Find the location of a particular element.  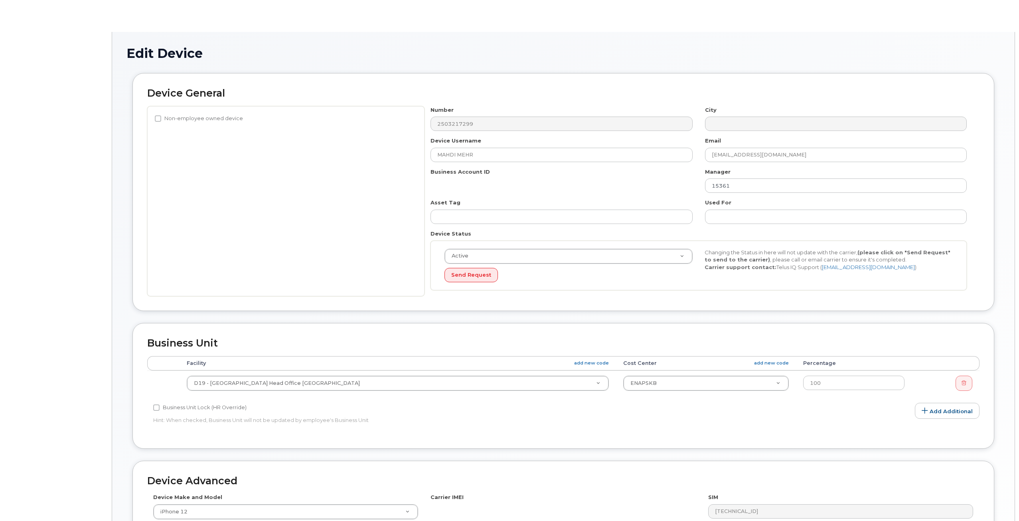

label: Number is located at coordinates (442, 110).